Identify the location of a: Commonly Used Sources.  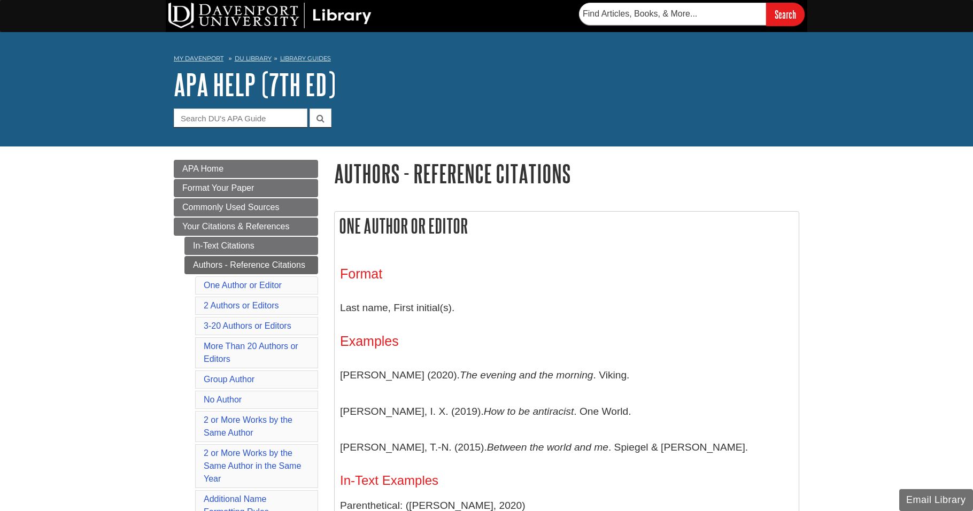
(246, 207).